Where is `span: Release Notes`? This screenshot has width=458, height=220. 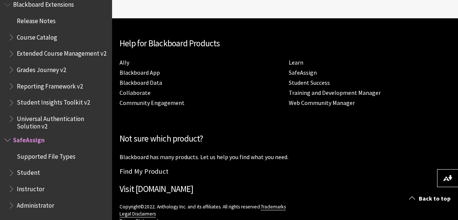
span: Release Notes is located at coordinates (36, 19).